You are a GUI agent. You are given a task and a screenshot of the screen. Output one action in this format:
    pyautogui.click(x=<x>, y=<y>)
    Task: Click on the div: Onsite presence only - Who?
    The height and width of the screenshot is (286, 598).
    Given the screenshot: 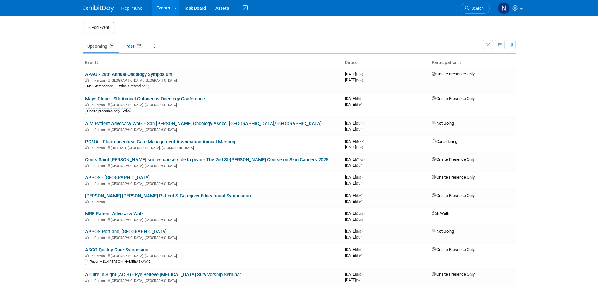 What is the action you would take?
    pyautogui.click(x=109, y=111)
    